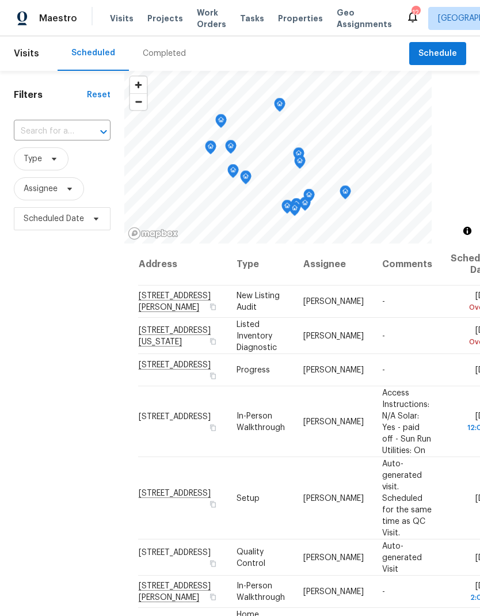 This screenshot has width=480, height=616. What do you see at coordinates (165, 18) in the screenshot?
I see `span: Projects` at bounding box center [165, 18].